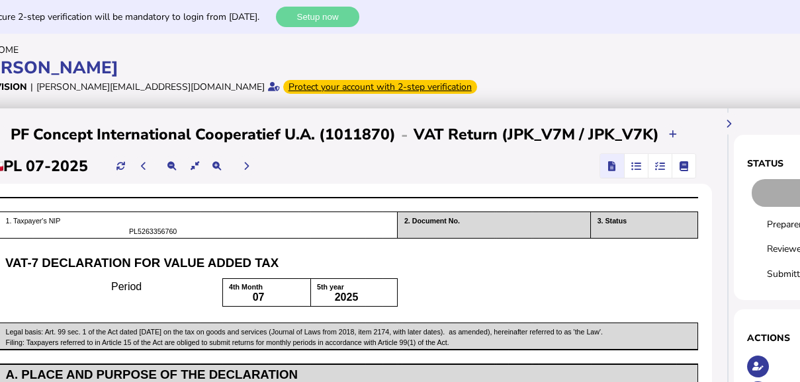  I want to click on button: Setup now, so click(318, 17).